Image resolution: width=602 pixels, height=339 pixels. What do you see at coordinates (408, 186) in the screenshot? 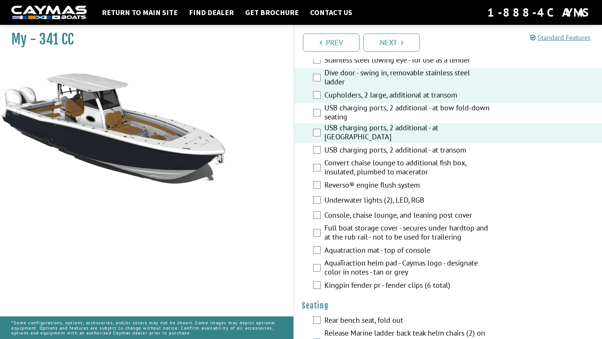
I see `label: Reverso® engine flush system` at bounding box center [408, 186].